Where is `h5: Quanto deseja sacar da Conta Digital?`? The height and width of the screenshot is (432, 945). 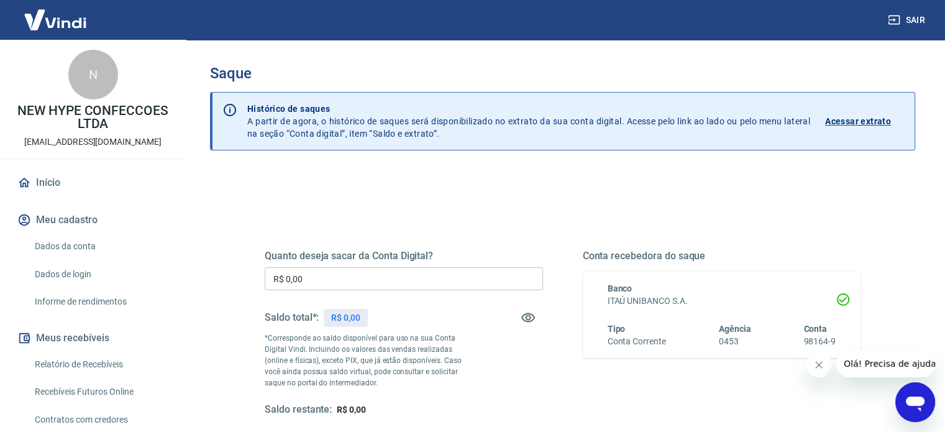
h5: Quanto deseja sacar da Conta Digital? is located at coordinates (404, 256).